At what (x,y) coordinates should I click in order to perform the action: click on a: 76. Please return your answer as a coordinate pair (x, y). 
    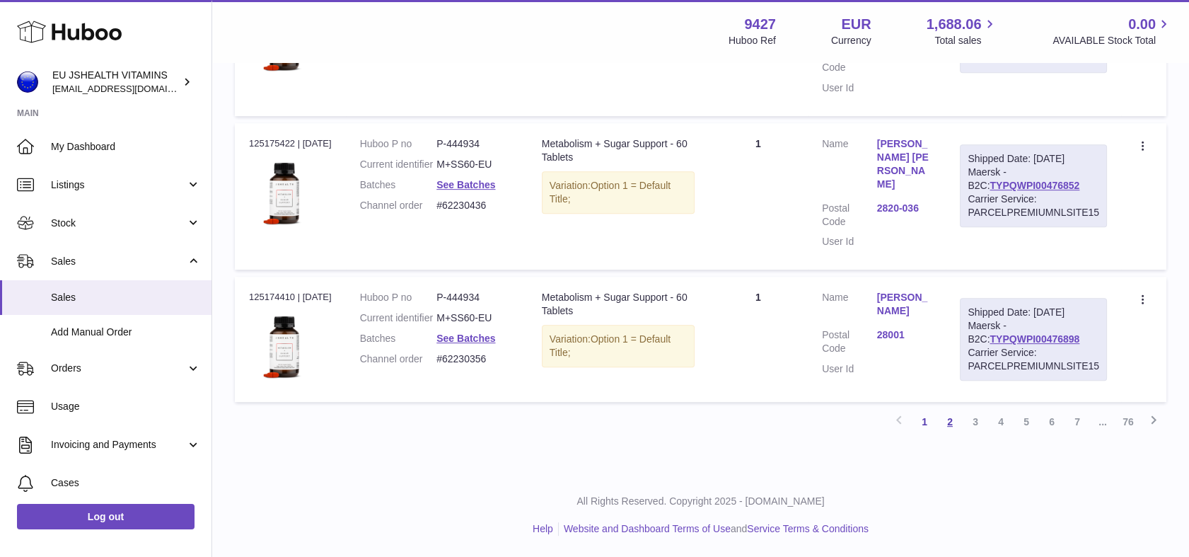
    Looking at the image, I should click on (1129, 422).